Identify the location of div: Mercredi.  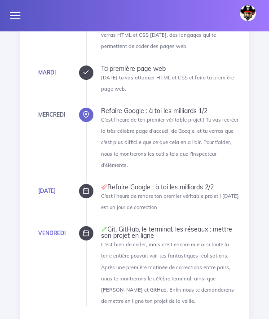
(52, 115).